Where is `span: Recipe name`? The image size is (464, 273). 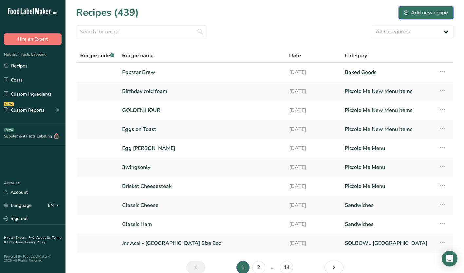 span: Recipe name is located at coordinates (138, 56).